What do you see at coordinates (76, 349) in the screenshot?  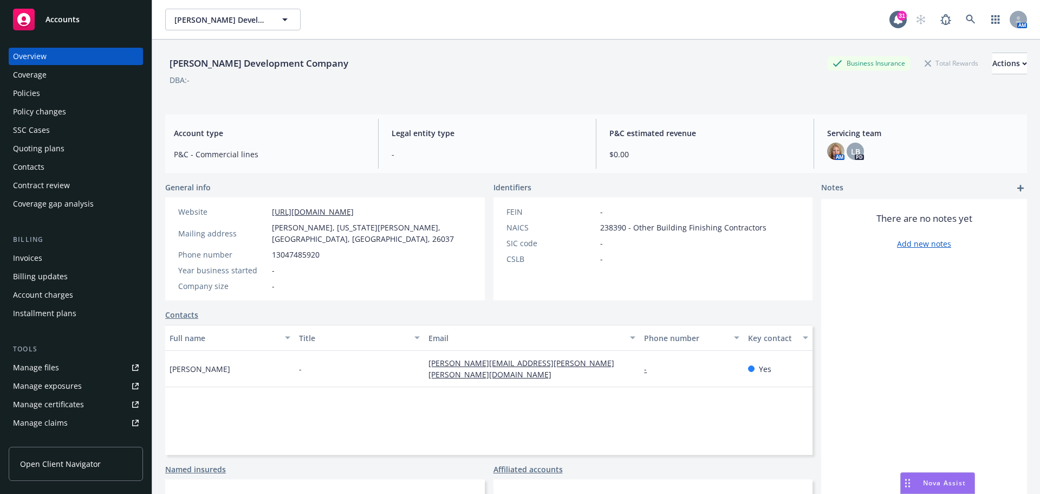 I see `div: Tools` at bounding box center [76, 349].